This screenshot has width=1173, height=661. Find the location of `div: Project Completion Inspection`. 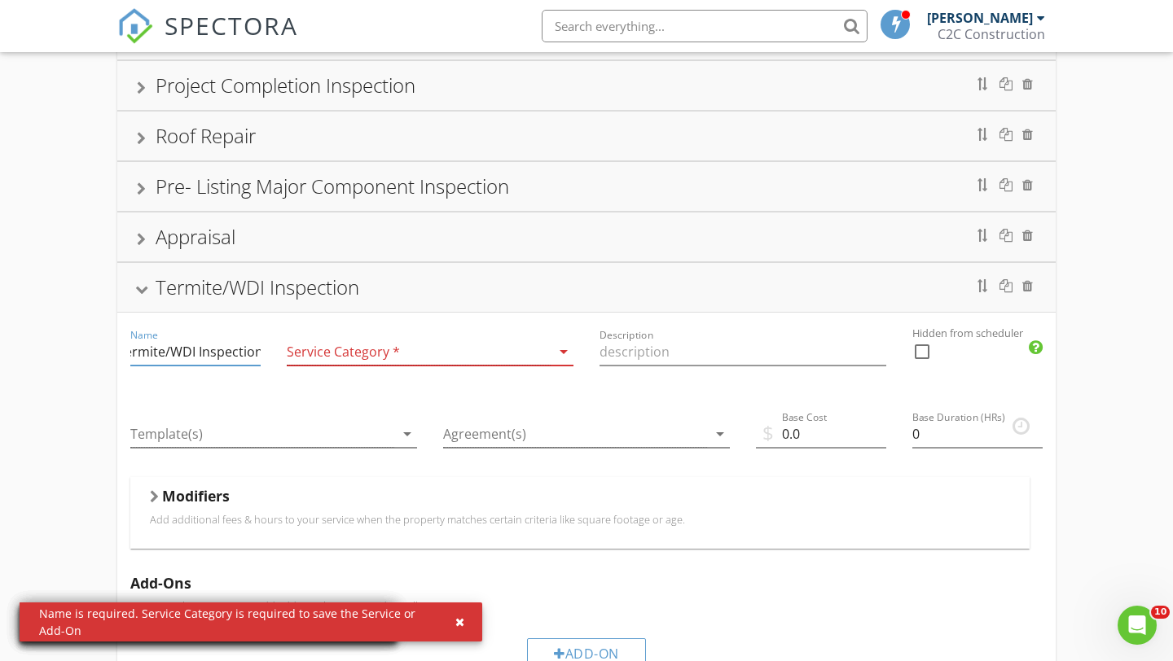

div: Project Completion Inspection is located at coordinates (285, 85).